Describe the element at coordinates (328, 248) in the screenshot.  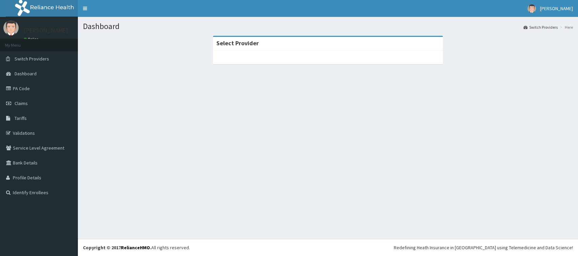
I see `footer: All rights reserved.` at that location.